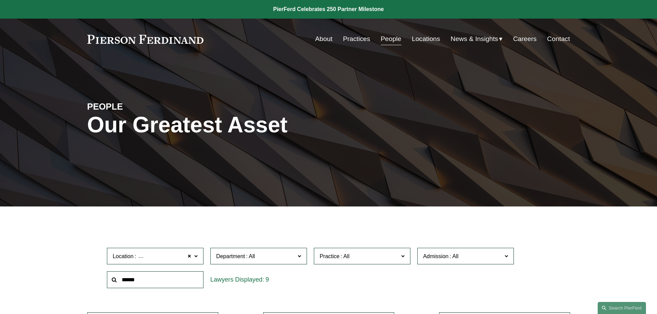 Image resolution: width=657 pixels, height=314 pixels. What do you see at coordinates (426, 39) in the screenshot?
I see `a: Locations` at bounding box center [426, 39].